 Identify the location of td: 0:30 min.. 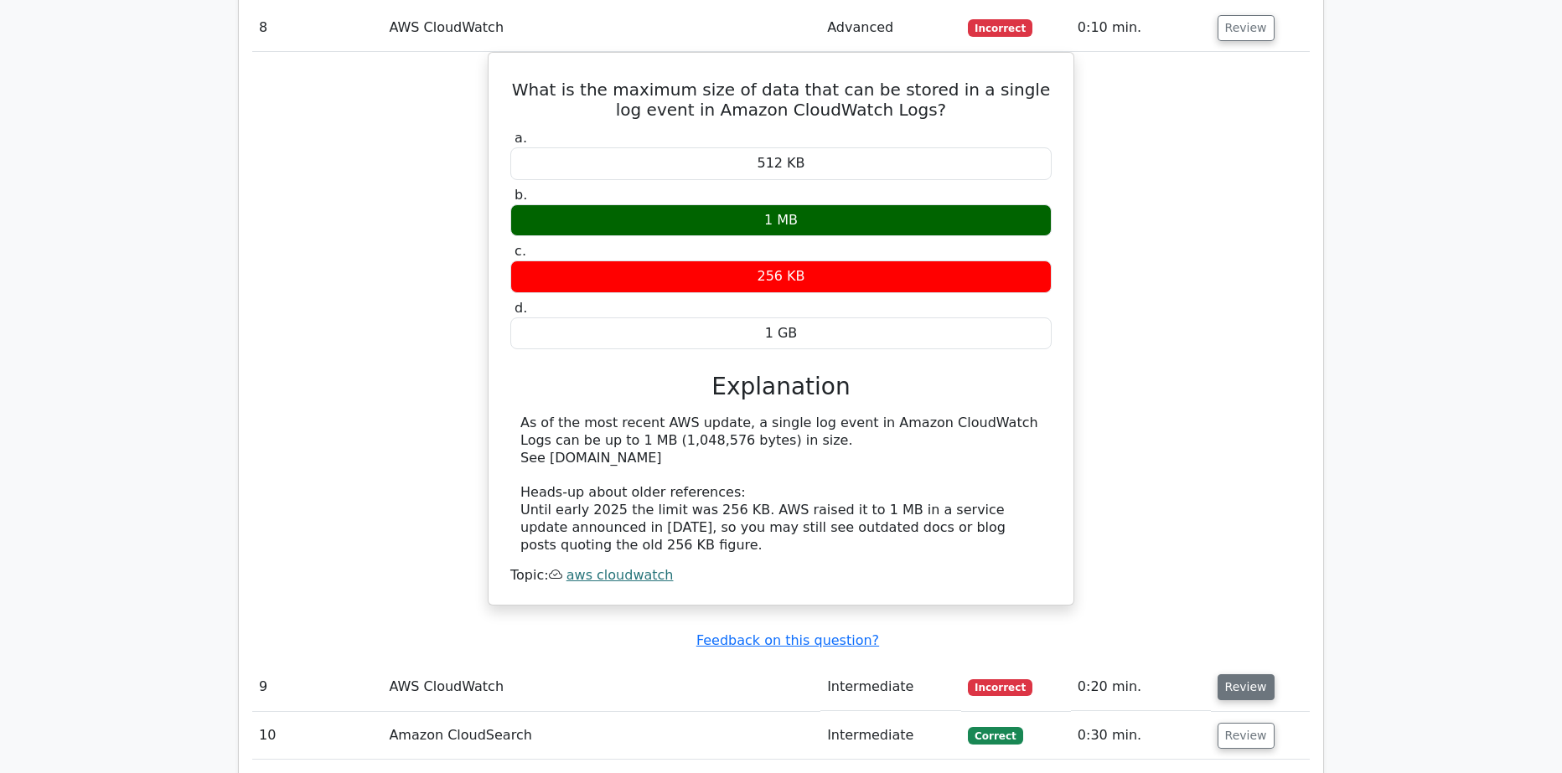
(1140, 736).